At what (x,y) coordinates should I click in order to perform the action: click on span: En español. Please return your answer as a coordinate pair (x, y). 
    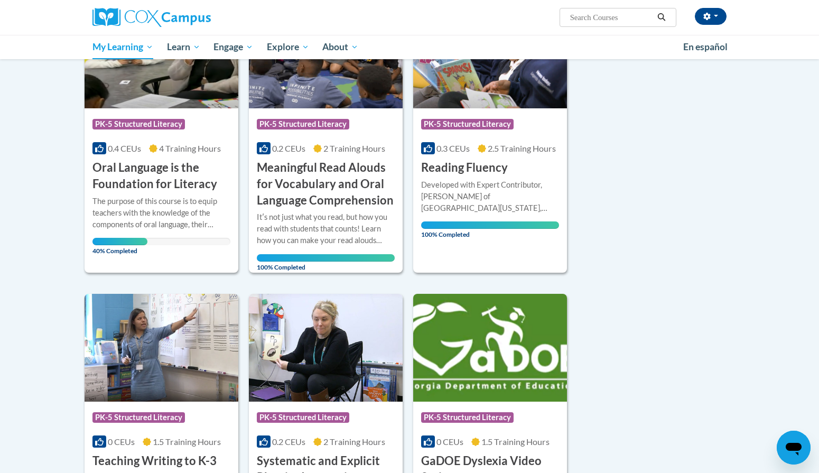
    Looking at the image, I should click on (706, 47).